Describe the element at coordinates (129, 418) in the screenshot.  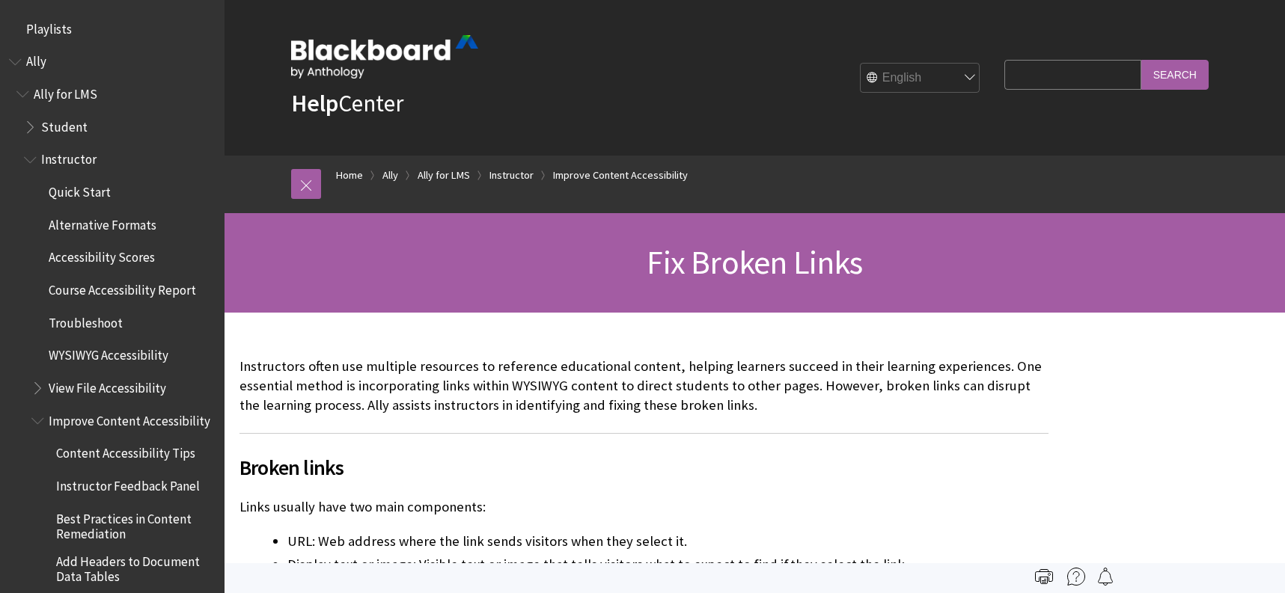
I see `span: Improve Content Accessibility` at that location.